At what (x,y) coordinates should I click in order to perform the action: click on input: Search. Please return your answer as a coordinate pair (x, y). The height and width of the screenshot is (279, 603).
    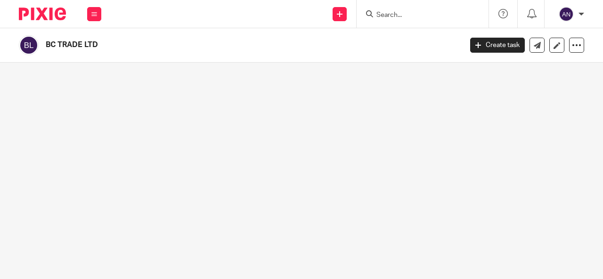
    Looking at the image, I should click on (418, 16).